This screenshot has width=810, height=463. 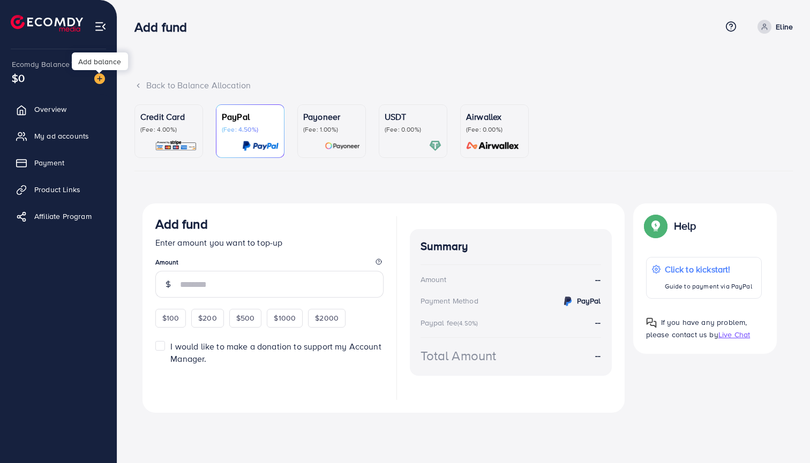 I want to click on span: Product Links, so click(x=57, y=190).